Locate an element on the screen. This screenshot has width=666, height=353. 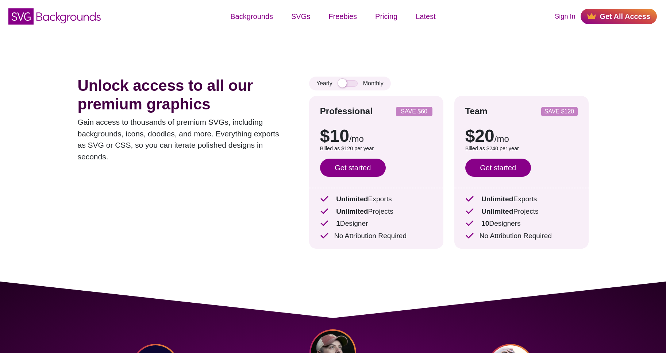
a: Sign In is located at coordinates (565, 16).